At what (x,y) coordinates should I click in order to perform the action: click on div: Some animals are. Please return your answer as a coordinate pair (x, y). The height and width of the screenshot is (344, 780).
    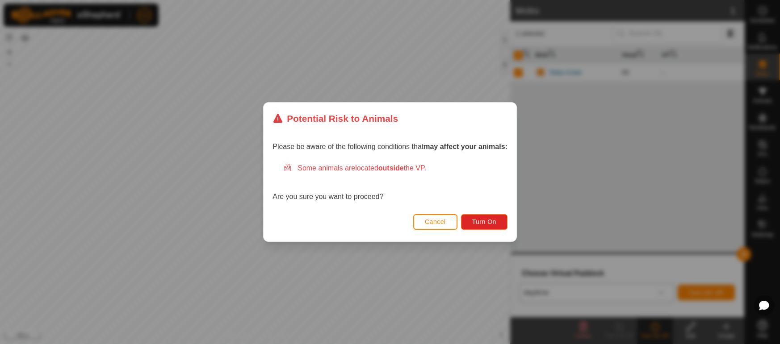
    Looking at the image, I should click on (395, 168).